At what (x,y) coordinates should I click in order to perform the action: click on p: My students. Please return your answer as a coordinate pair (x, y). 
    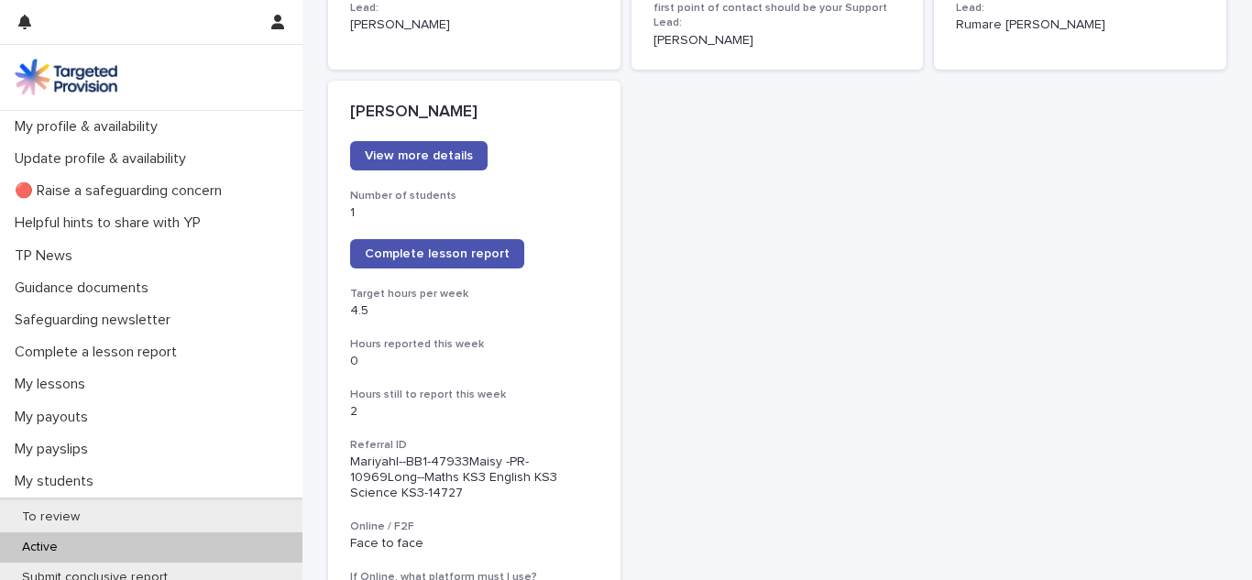
    Looking at the image, I should click on (58, 481).